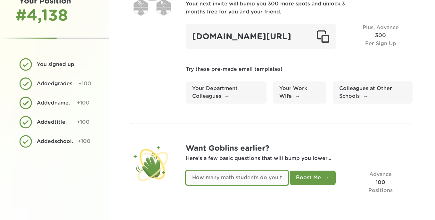 Image resolution: width=435 pixels, height=220 pixels. What do you see at coordinates (299, 148) in the screenshot?
I see `h1: Want Goblins earlier?` at bounding box center [299, 148].